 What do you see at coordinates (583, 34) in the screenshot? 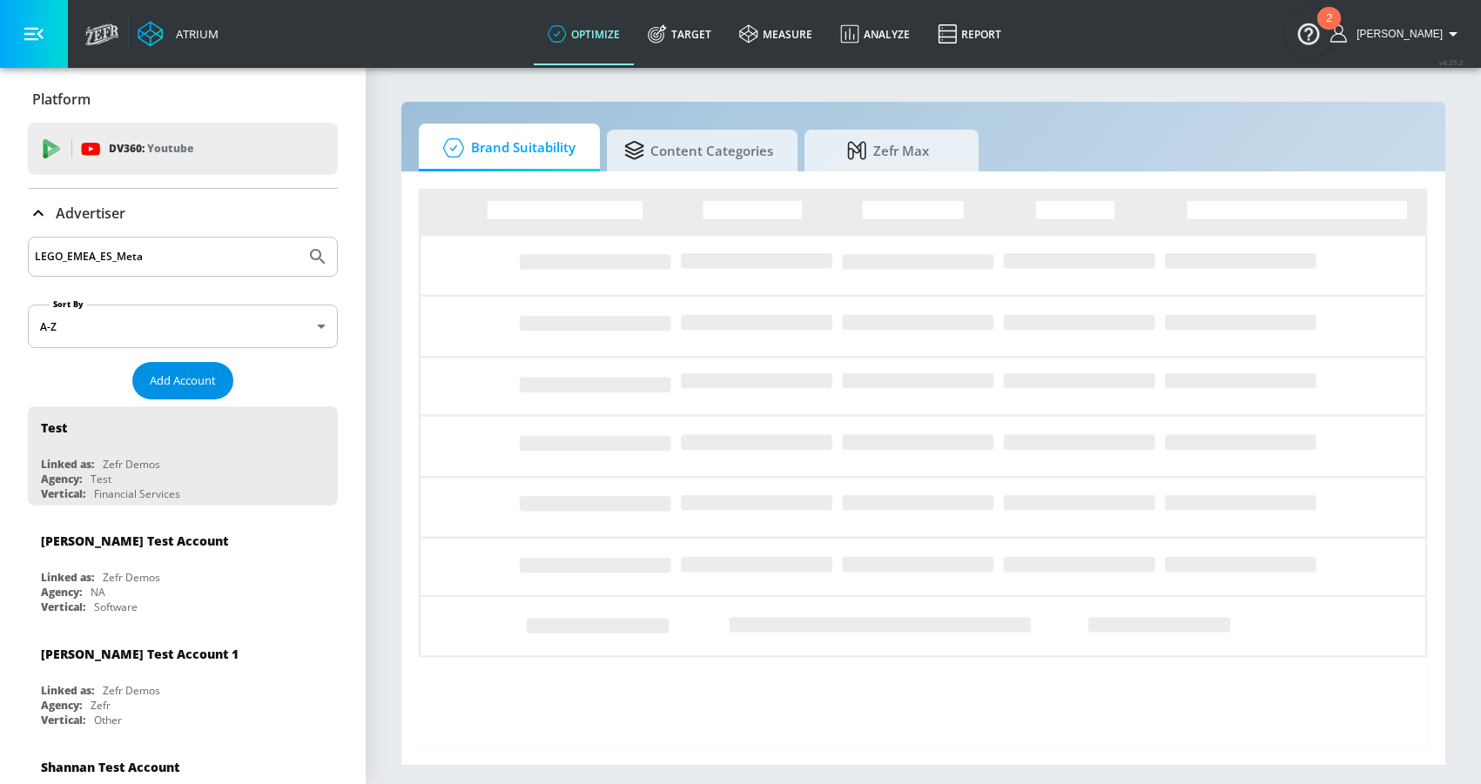
I see `a: optimize` at bounding box center [583, 34].